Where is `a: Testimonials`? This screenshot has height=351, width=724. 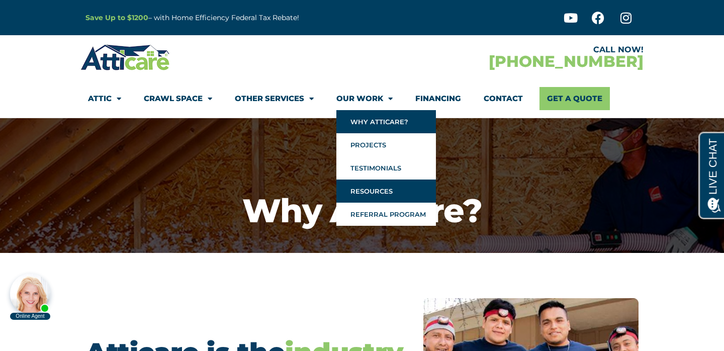
a: Testimonials is located at coordinates (386, 168).